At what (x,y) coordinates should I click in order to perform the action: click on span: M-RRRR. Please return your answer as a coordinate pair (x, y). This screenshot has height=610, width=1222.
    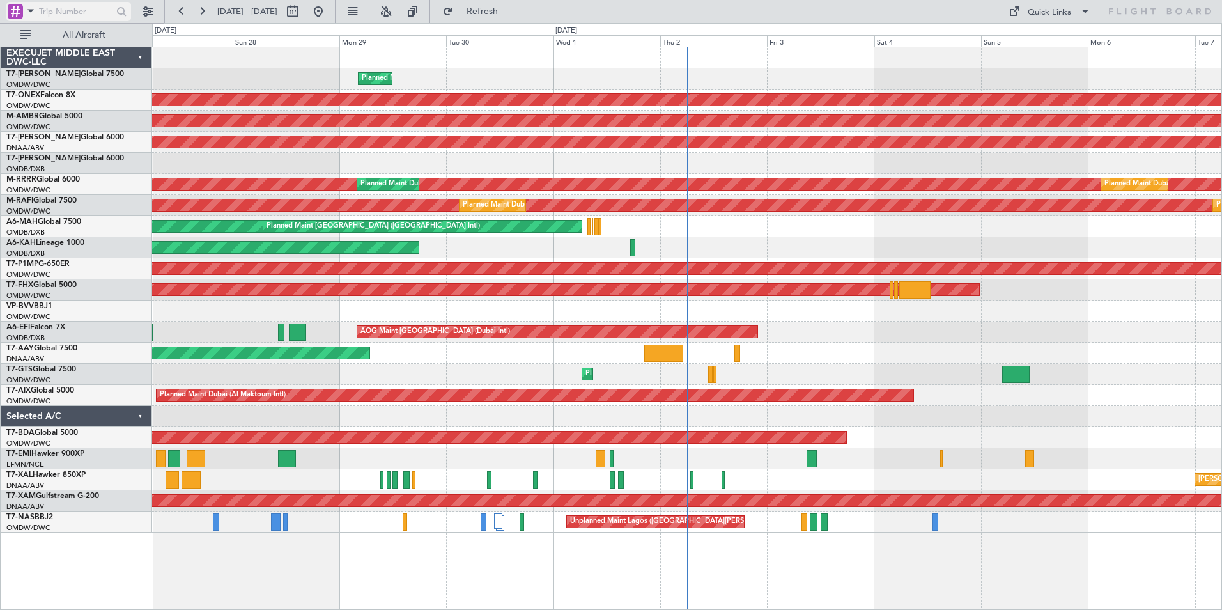
    Looking at the image, I should click on (21, 180).